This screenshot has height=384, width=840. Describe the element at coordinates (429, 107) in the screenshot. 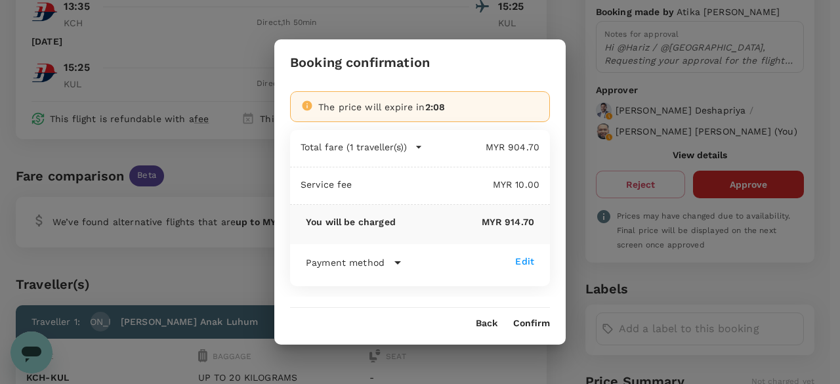

I see `div: The price will expire in` at that location.